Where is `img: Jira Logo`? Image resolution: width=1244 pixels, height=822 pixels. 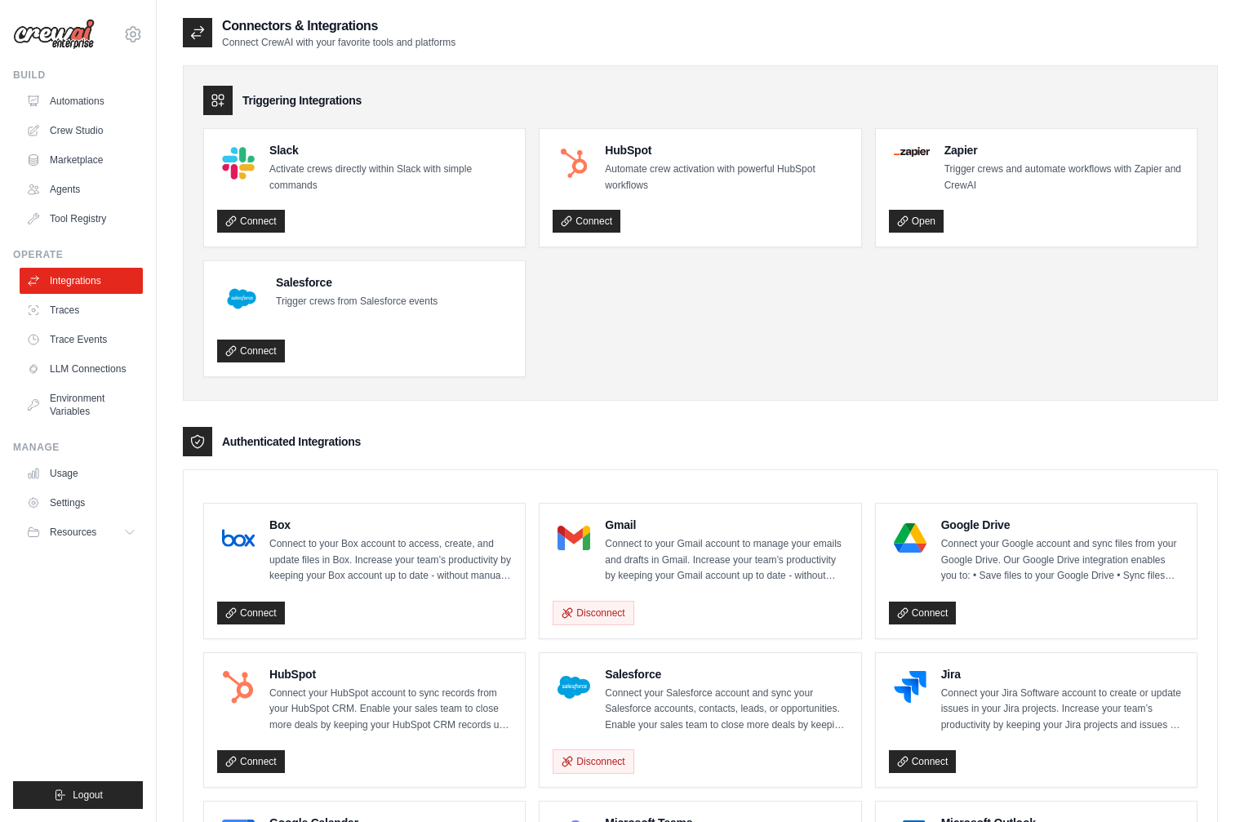 img: Jira Logo is located at coordinates (910, 687).